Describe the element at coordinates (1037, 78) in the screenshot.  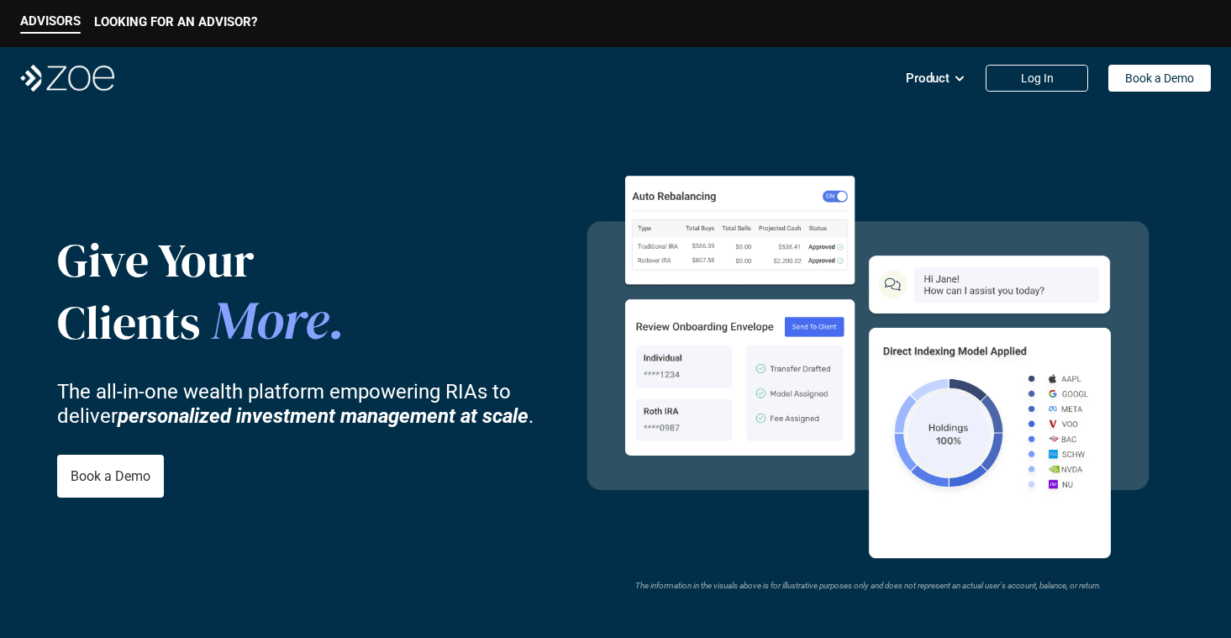
I see `p: Log In` at that location.